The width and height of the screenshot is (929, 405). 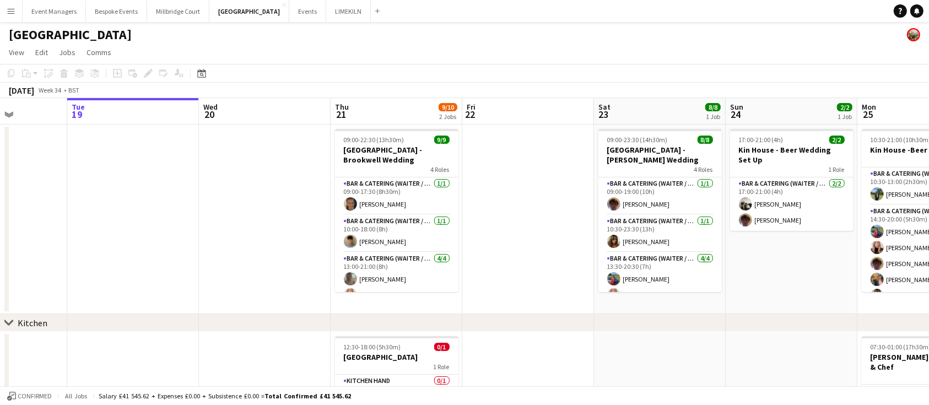 I want to click on div: 17:00-21:00 (4h)2/2Kin House - Beer Wedding Set Up1 RoleBar & Catering (Waiter / waitress)2/217:0..., so click(x=792, y=180).